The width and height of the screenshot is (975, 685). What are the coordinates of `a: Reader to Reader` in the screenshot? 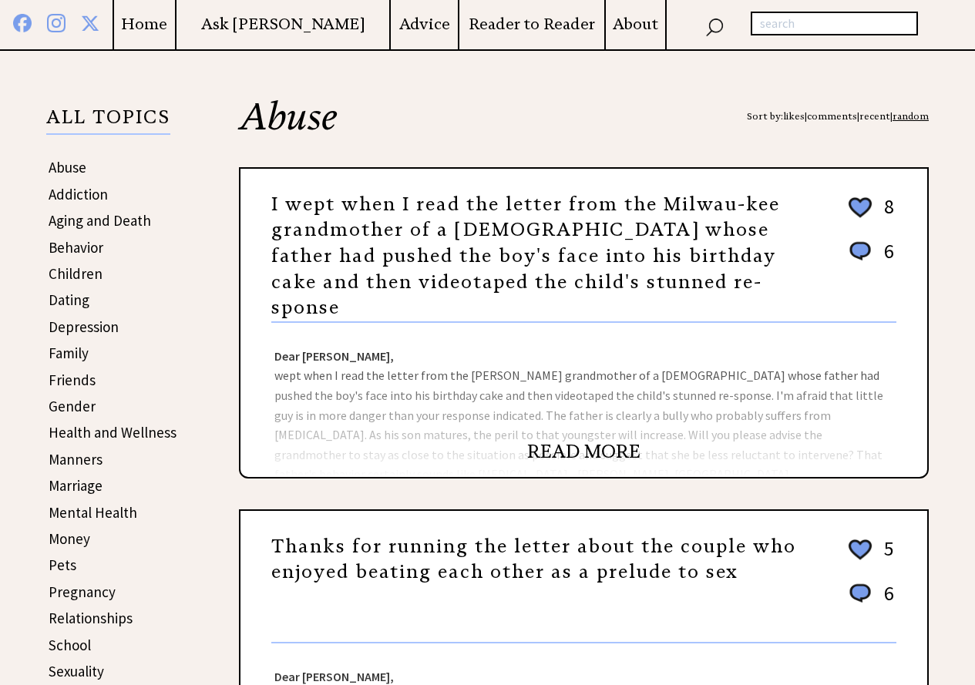 It's located at (532, 24).